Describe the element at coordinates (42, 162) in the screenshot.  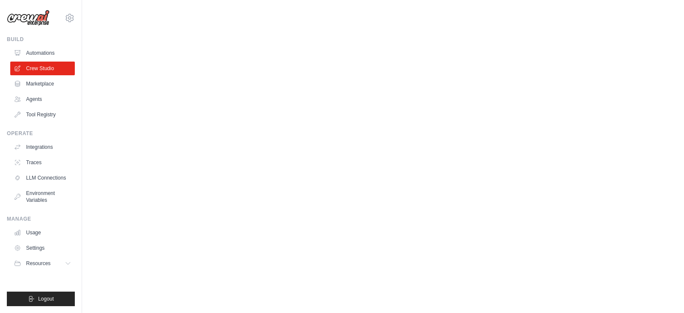
I see `a: Traces` at that location.